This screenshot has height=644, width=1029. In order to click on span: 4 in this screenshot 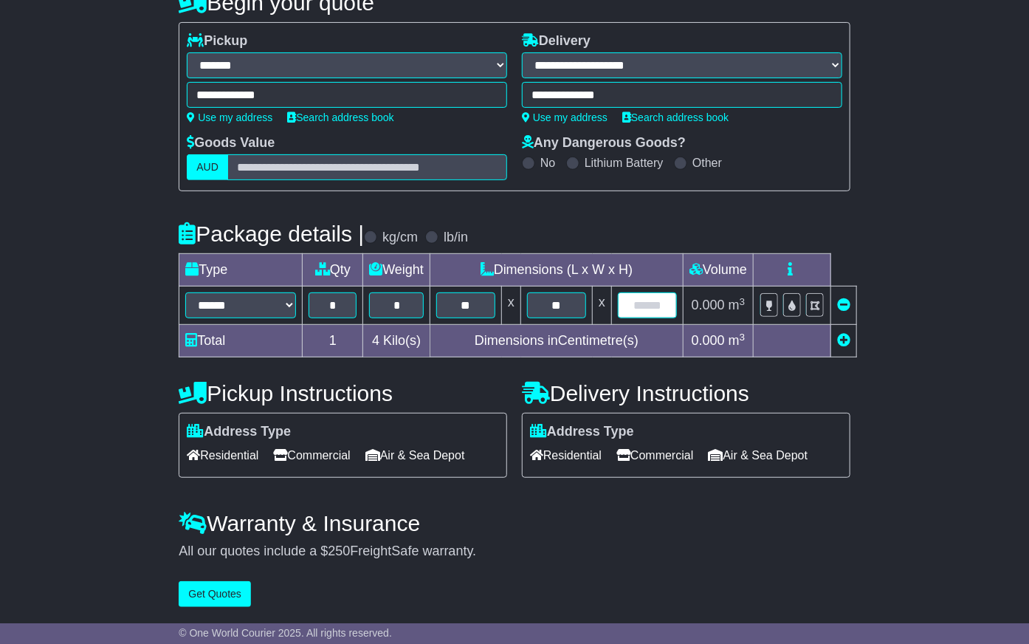, I will do `click(376, 340)`.